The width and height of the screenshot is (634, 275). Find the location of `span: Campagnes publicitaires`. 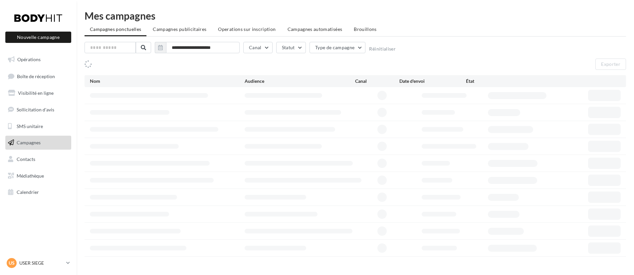

span: Campagnes publicitaires is located at coordinates (179, 29).